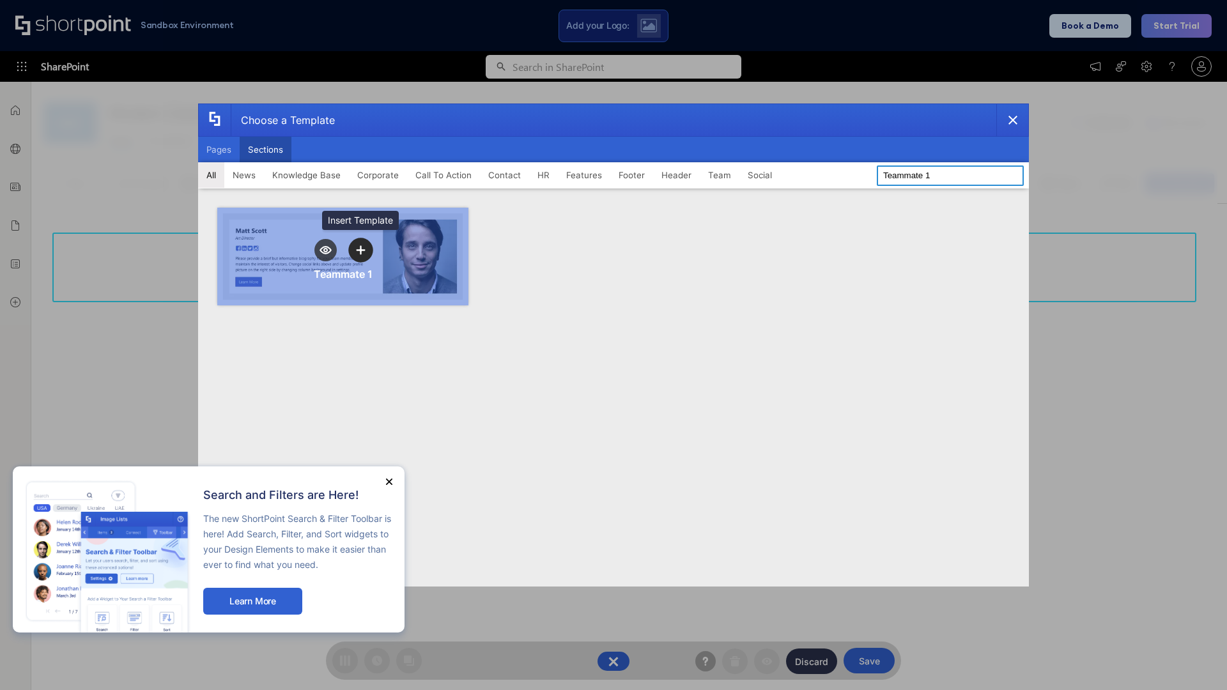 The height and width of the screenshot is (690, 1227). I want to click on button: Corporate, so click(378, 175).